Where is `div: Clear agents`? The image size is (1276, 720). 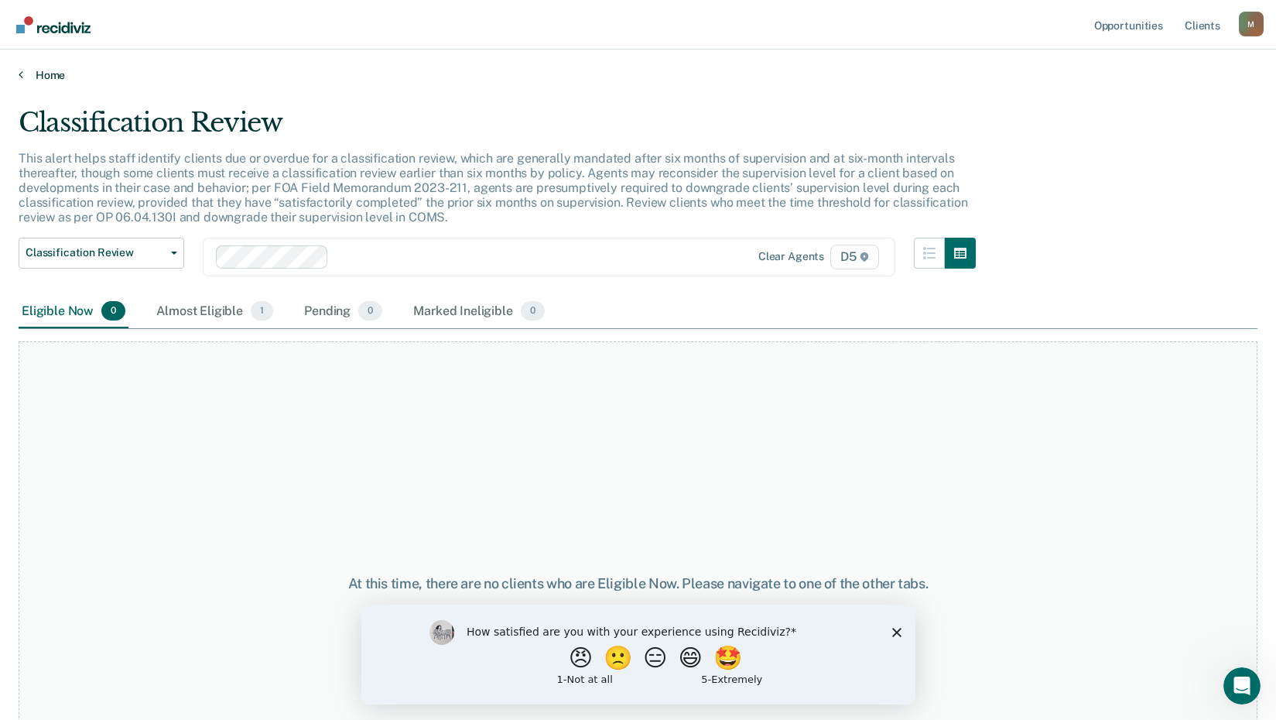
div: Clear agents is located at coordinates (791, 256).